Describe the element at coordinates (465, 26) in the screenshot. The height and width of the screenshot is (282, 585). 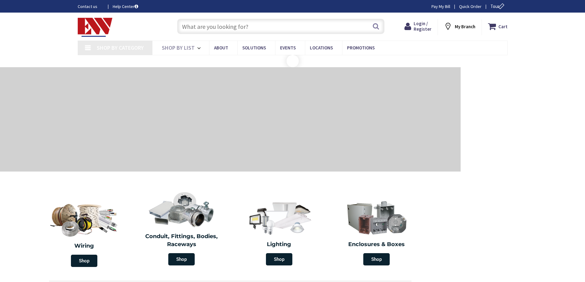
I see `strong: My Branch` at that location.